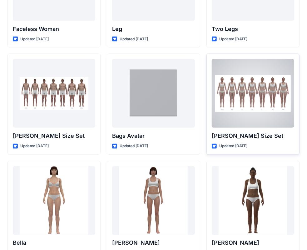 The image size is (307, 250). I want to click on a: Gabrielle, so click(253, 200).